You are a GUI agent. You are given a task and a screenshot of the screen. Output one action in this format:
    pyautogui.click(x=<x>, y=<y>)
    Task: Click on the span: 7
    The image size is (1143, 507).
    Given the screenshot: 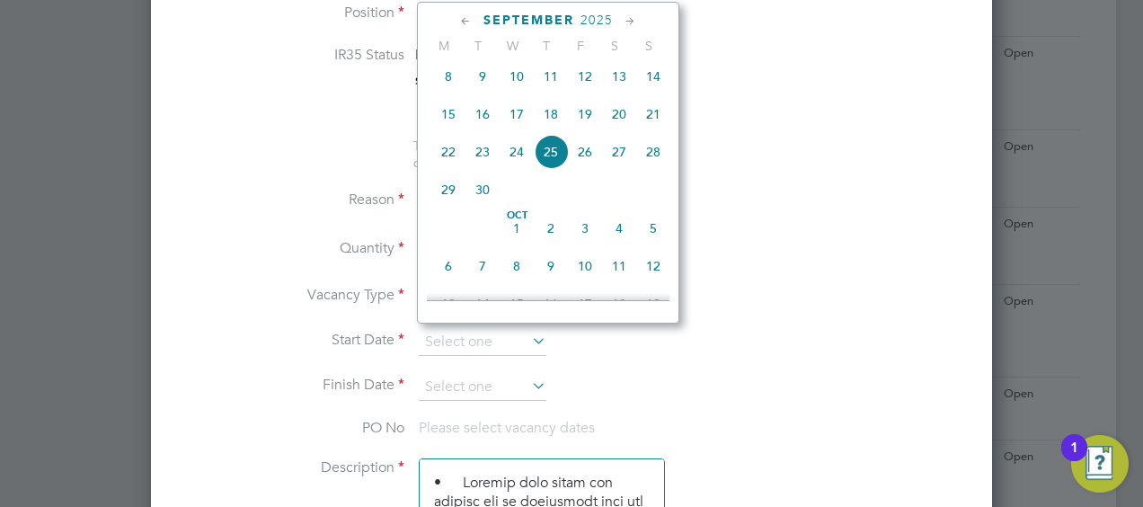 What is the action you would take?
    pyautogui.click(x=483, y=266)
    